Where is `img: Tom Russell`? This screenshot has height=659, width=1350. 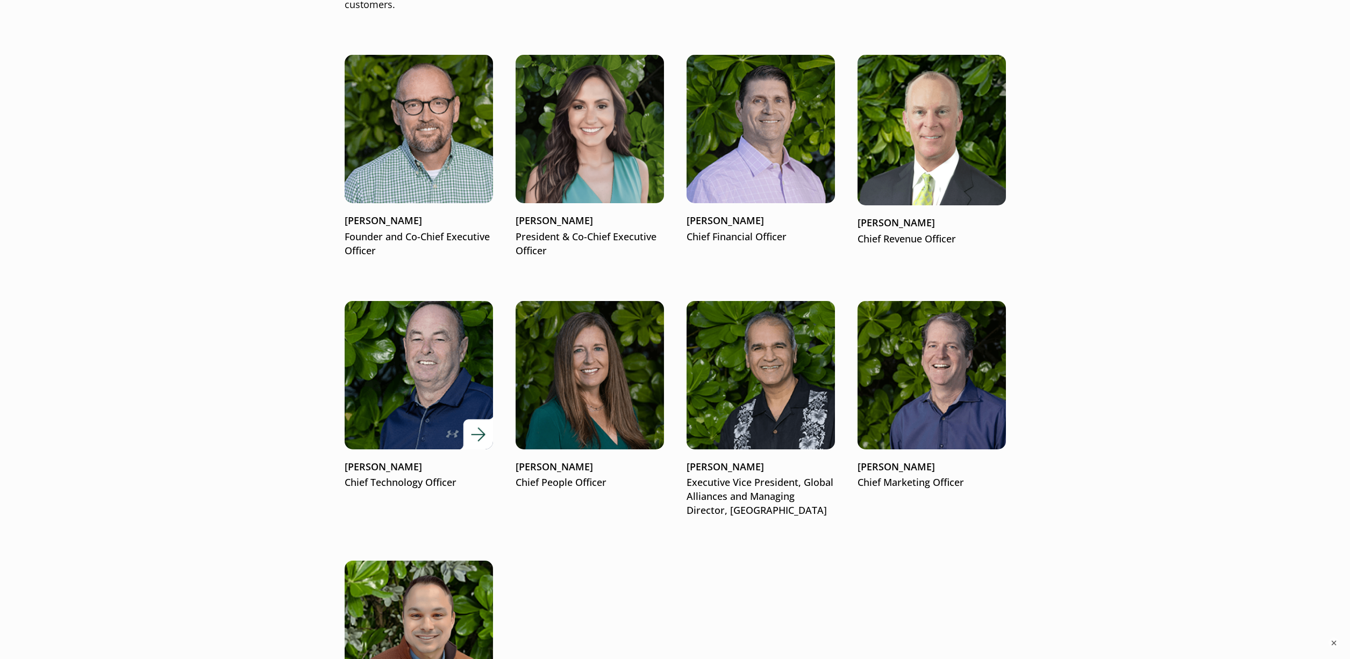 img: Tom Russell is located at coordinates (932, 375).